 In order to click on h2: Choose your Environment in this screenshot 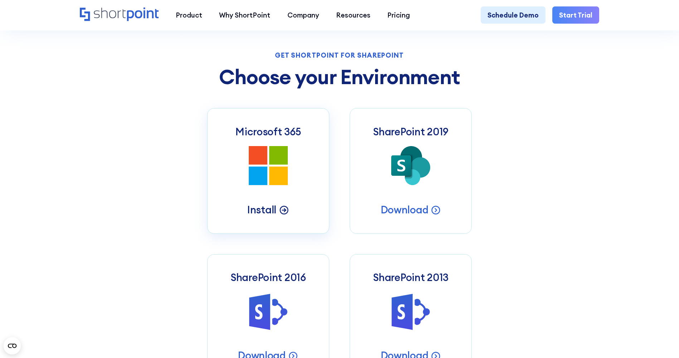, I will do `click(340, 77)`.